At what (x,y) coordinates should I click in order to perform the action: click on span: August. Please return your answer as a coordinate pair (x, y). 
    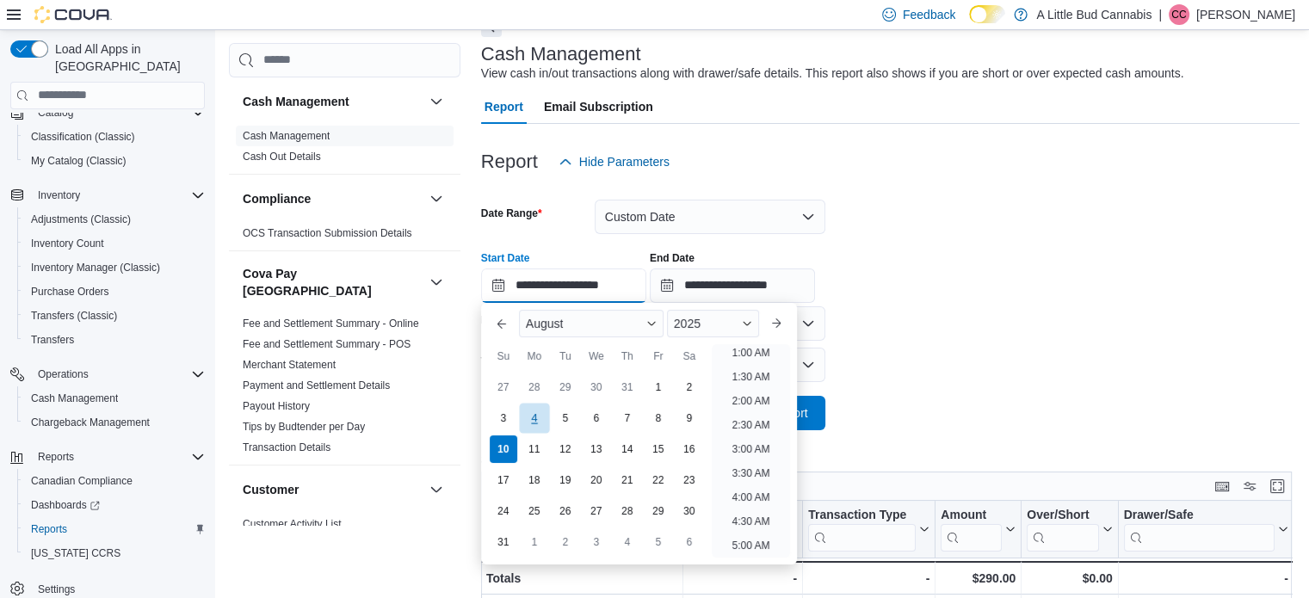
    Looking at the image, I should click on (545, 323).